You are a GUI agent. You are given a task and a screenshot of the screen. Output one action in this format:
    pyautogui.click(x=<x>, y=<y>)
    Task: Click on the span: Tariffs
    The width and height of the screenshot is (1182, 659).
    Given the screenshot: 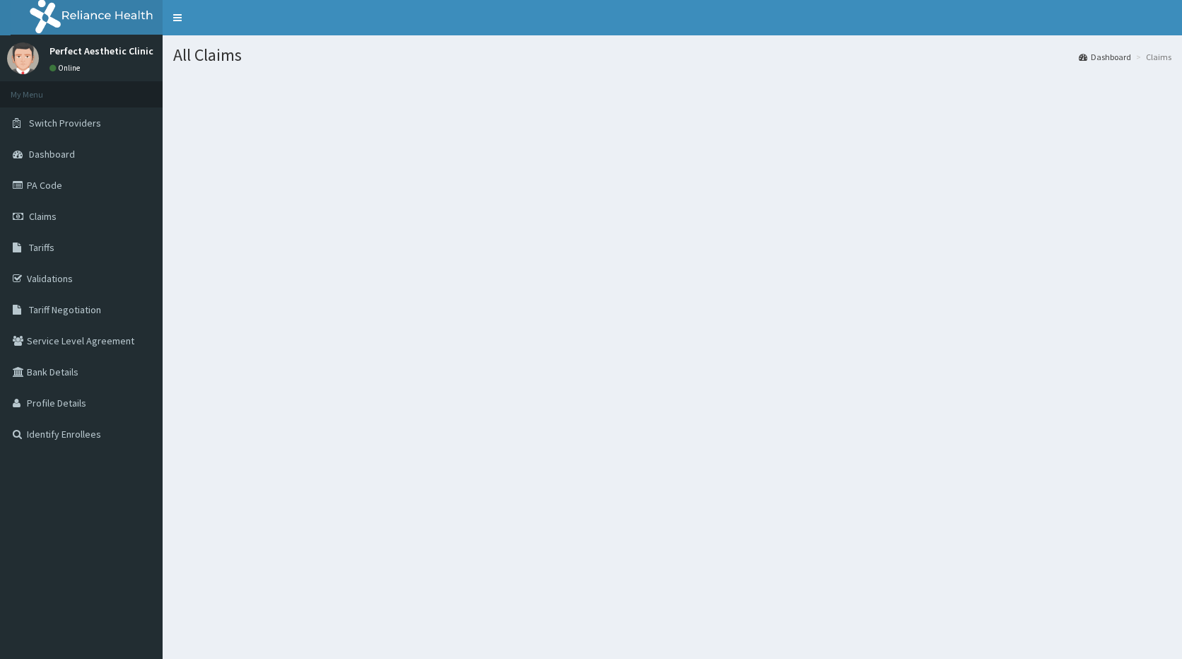 What is the action you would take?
    pyautogui.click(x=42, y=247)
    